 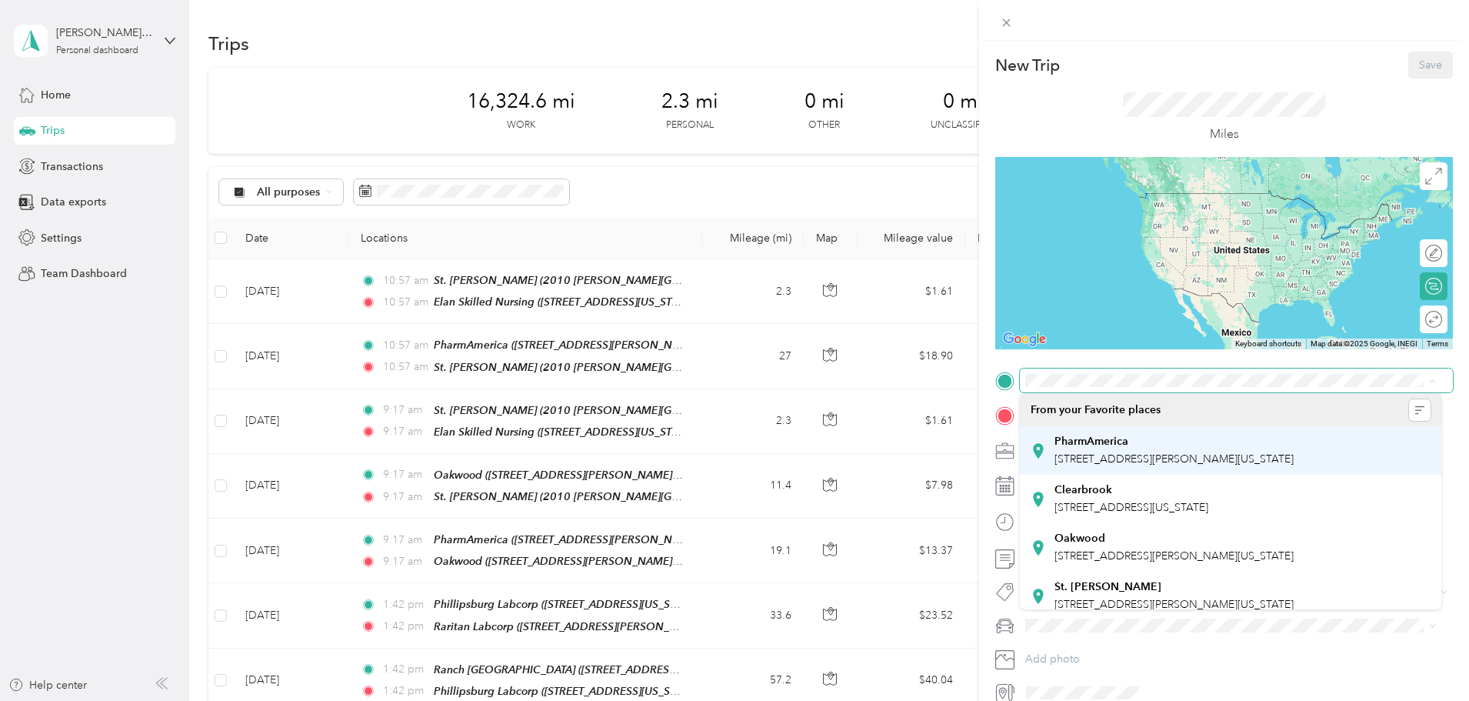 What do you see at coordinates (1083, 490) in the screenshot?
I see `strong: Clearbrook` at bounding box center [1083, 490].